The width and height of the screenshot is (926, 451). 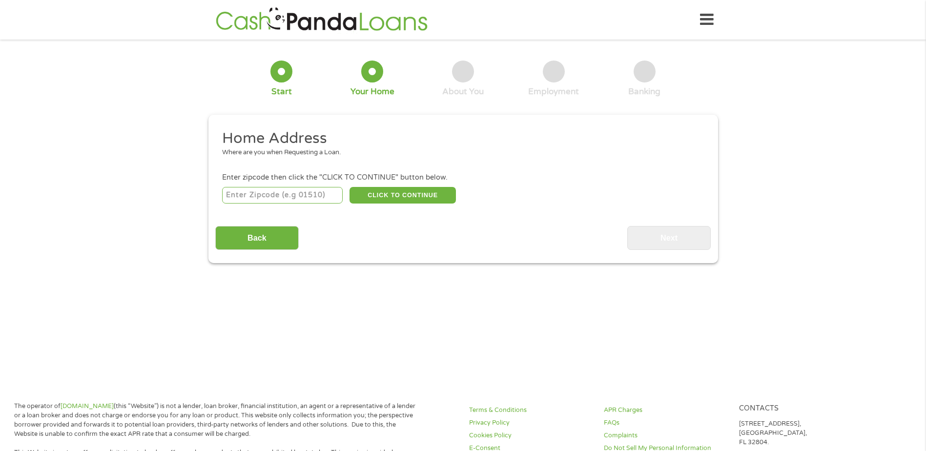 I want to click on a: APR Charges, so click(x=665, y=410).